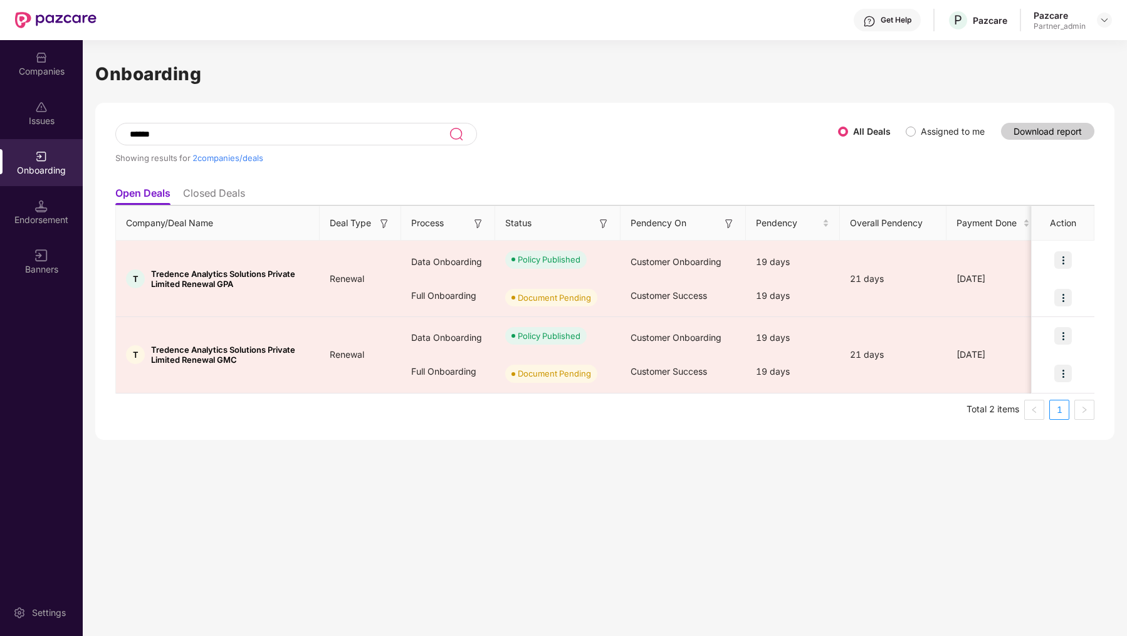 Image resolution: width=1127 pixels, height=636 pixels. I want to click on div: Showing results for, so click(477, 158).